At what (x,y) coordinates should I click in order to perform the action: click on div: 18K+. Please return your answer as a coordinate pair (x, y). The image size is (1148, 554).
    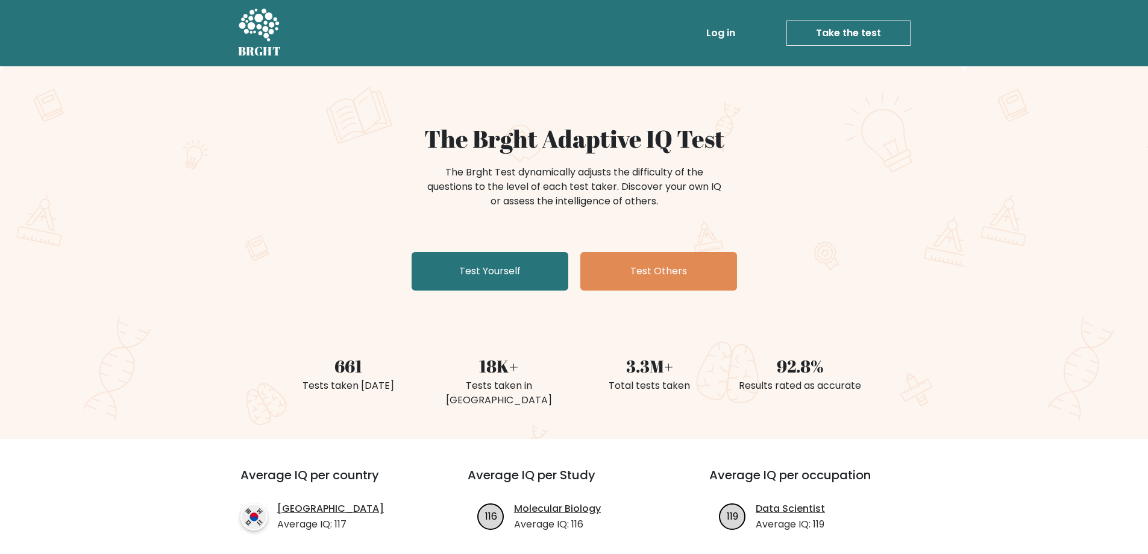
    Looking at the image, I should click on (499, 366).